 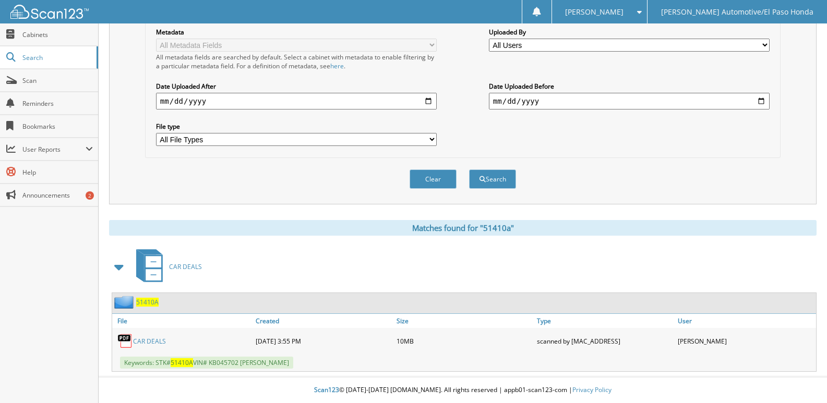 I want to click on a: Size, so click(x=464, y=321).